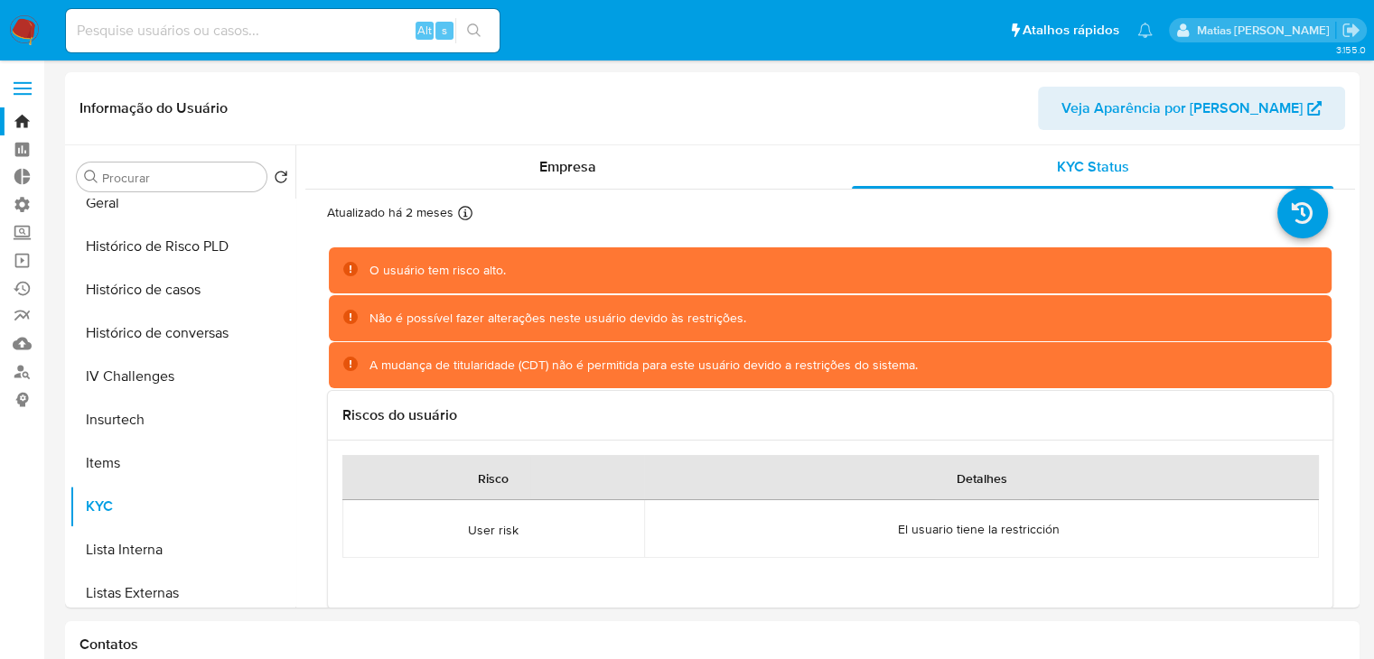 The width and height of the screenshot is (1374, 659). What do you see at coordinates (182, 333) in the screenshot?
I see `button: Histórico de conversas` at bounding box center [182, 333].